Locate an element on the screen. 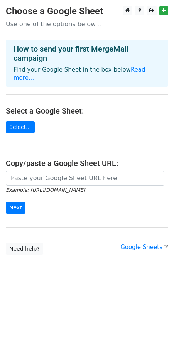 The image size is (174, 348). a: Select... is located at coordinates (20, 127).